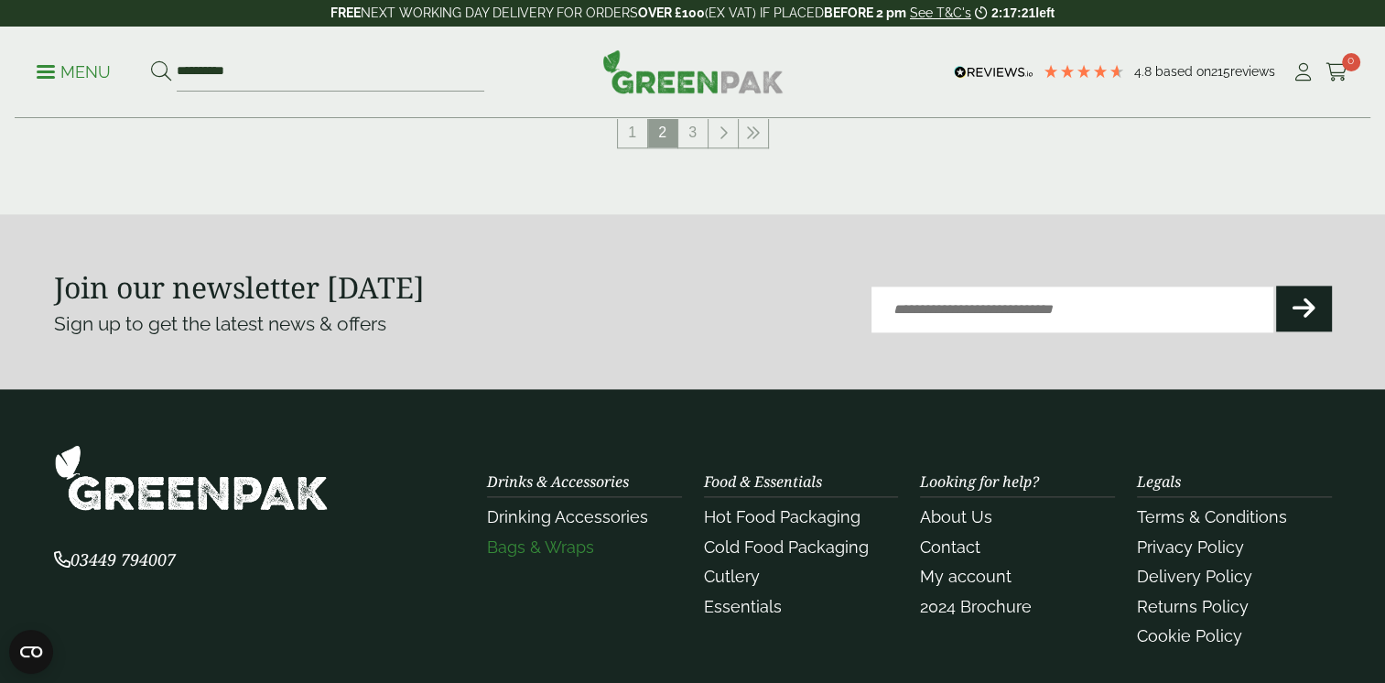 This screenshot has height=683, width=1385. I want to click on a: Delivery Policy, so click(1194, 576).